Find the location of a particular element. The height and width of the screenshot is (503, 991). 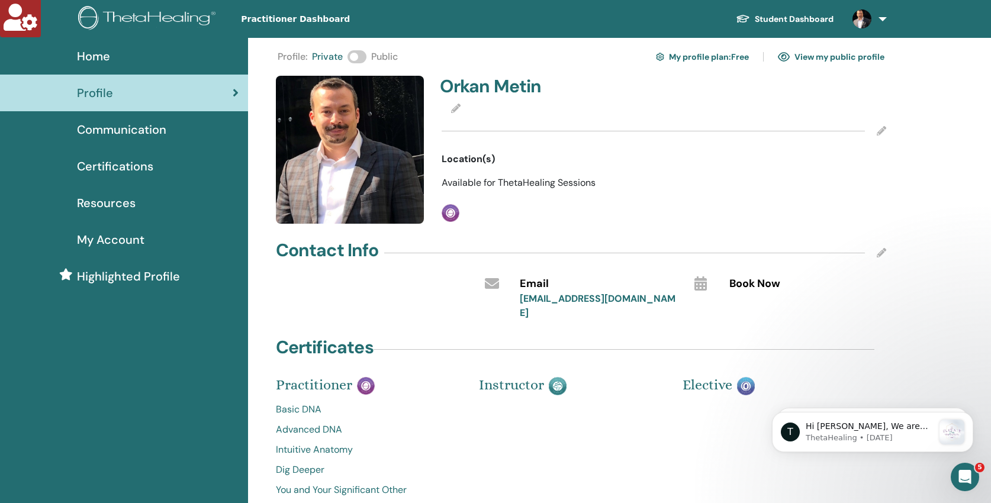

a: Dig Deeper is located at coordinates (369, 470).